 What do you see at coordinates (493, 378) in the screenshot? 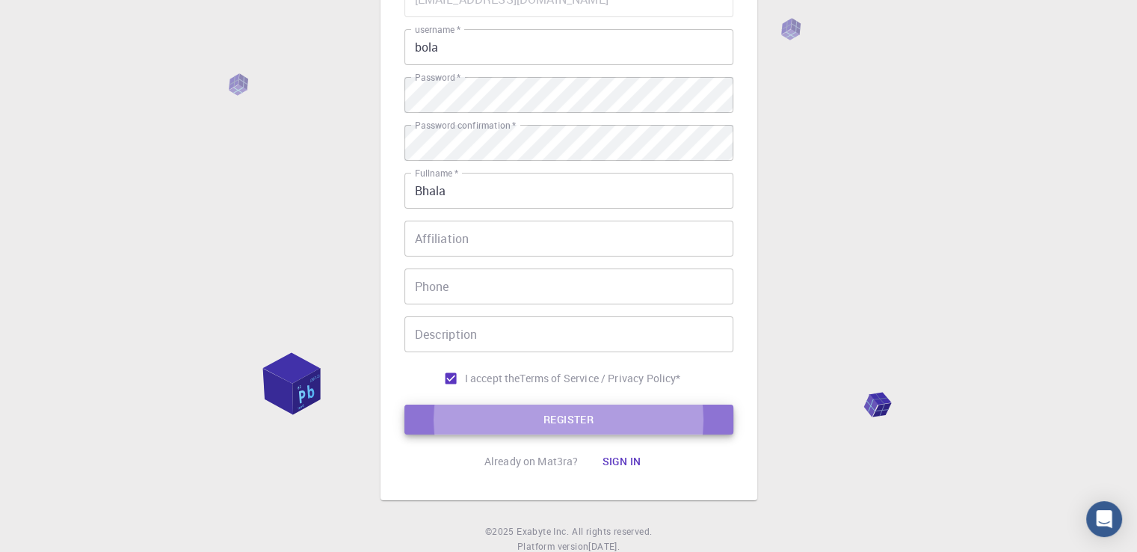
I see `span: I accept the` at bounding box center [493, 378].